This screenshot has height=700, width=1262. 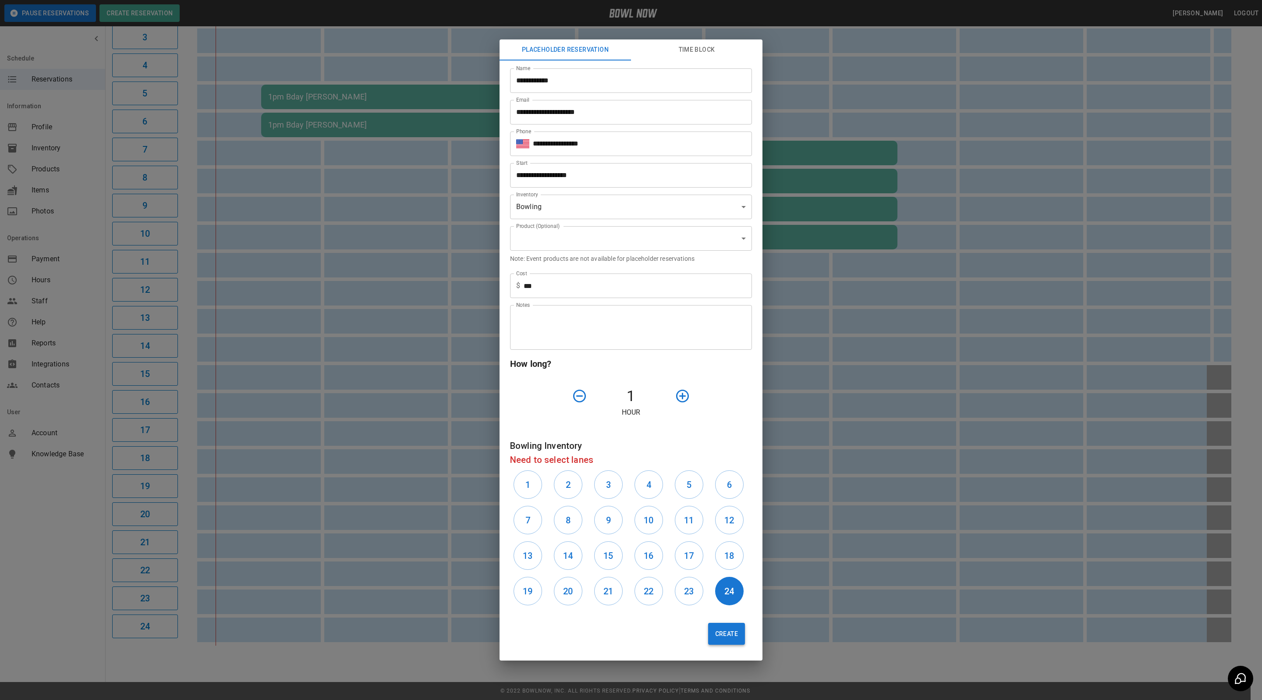 What do you see at coordinates (568, 484) in the screenshot?
I see `button: 2` at bounding box center [568, 484].